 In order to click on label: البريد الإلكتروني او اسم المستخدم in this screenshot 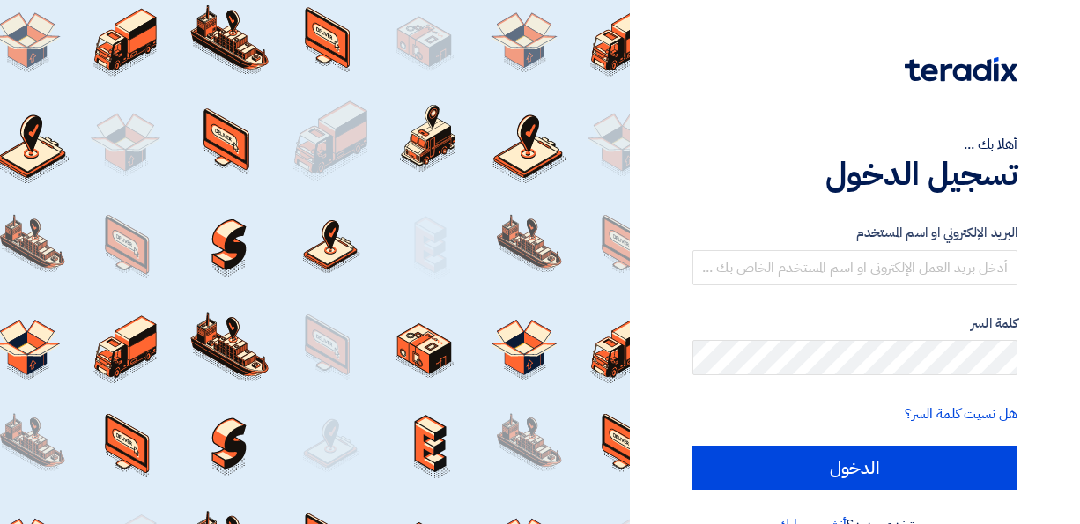, I will do `click(854, 233)`.